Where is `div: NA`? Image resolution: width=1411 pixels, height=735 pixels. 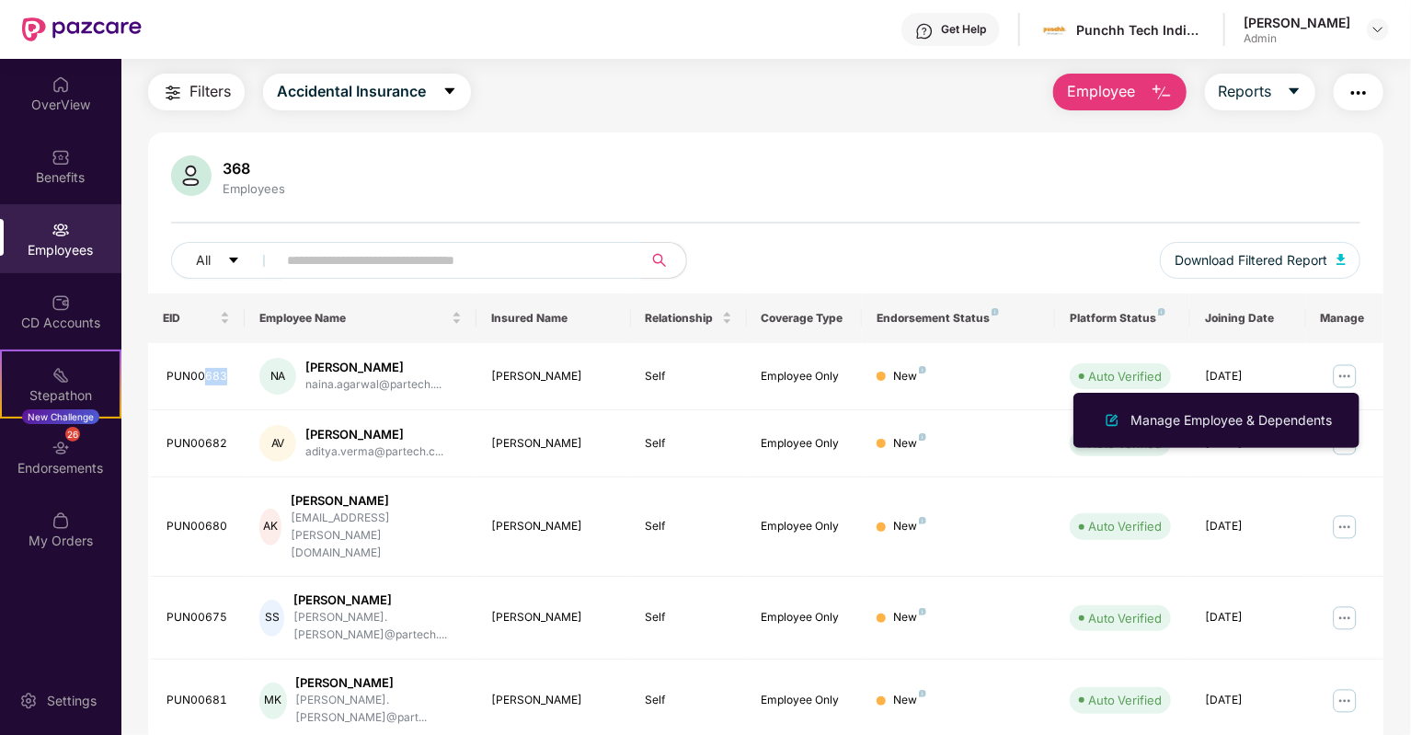 div: NA is located at coordinates (278, 376).